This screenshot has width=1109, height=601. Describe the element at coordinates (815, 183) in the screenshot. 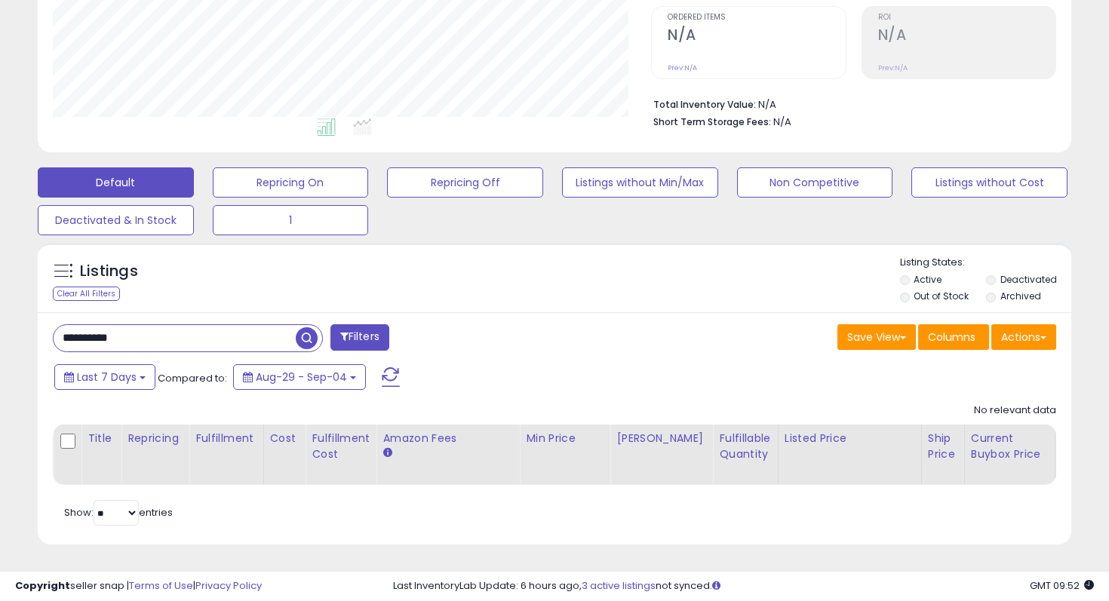

I see `button: Non Competitive` at that location.